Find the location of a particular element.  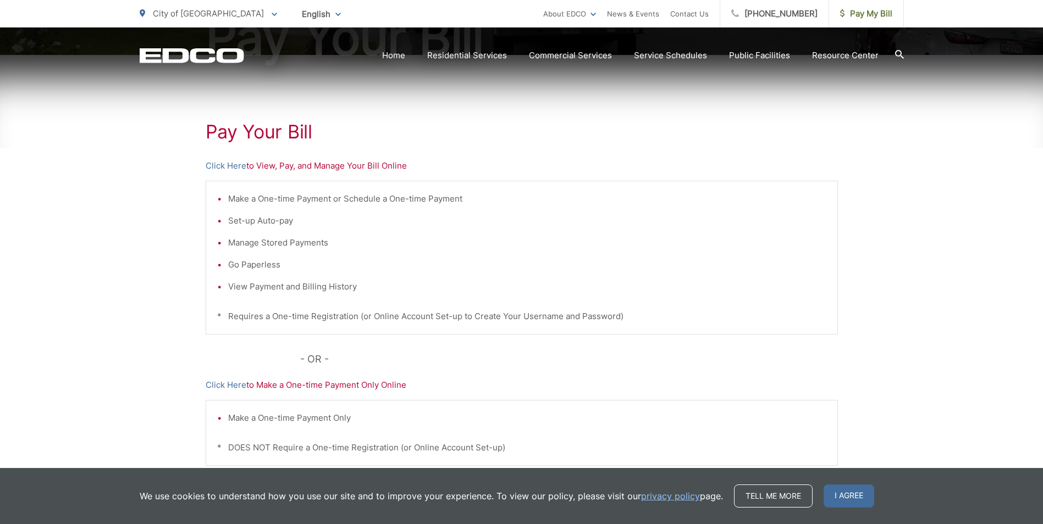

li: Set-up Auto-pay is located at coordinates (527, 221).